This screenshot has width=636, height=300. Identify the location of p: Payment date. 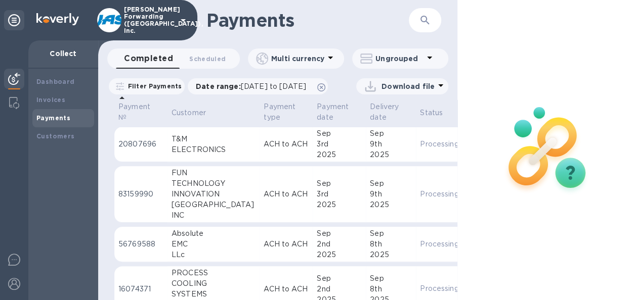
(332, 112).